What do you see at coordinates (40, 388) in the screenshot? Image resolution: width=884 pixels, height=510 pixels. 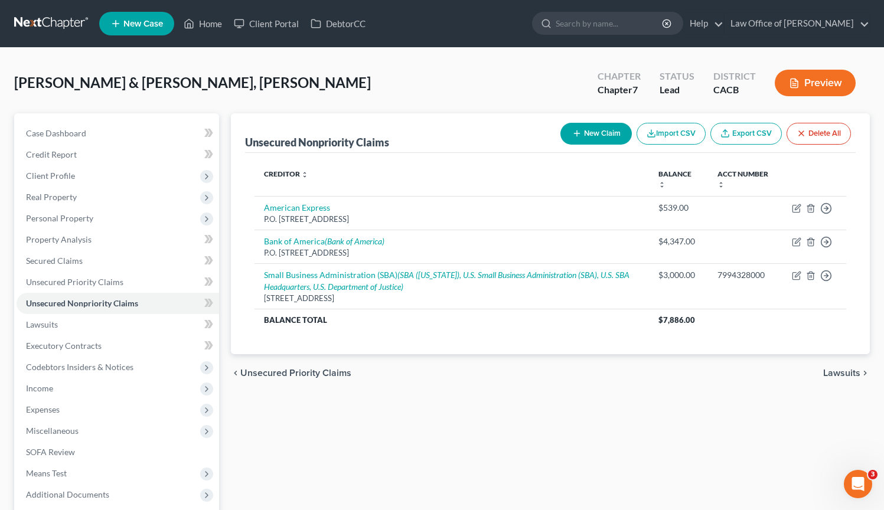 I see `span: Income` at bounding box center [40, 388].